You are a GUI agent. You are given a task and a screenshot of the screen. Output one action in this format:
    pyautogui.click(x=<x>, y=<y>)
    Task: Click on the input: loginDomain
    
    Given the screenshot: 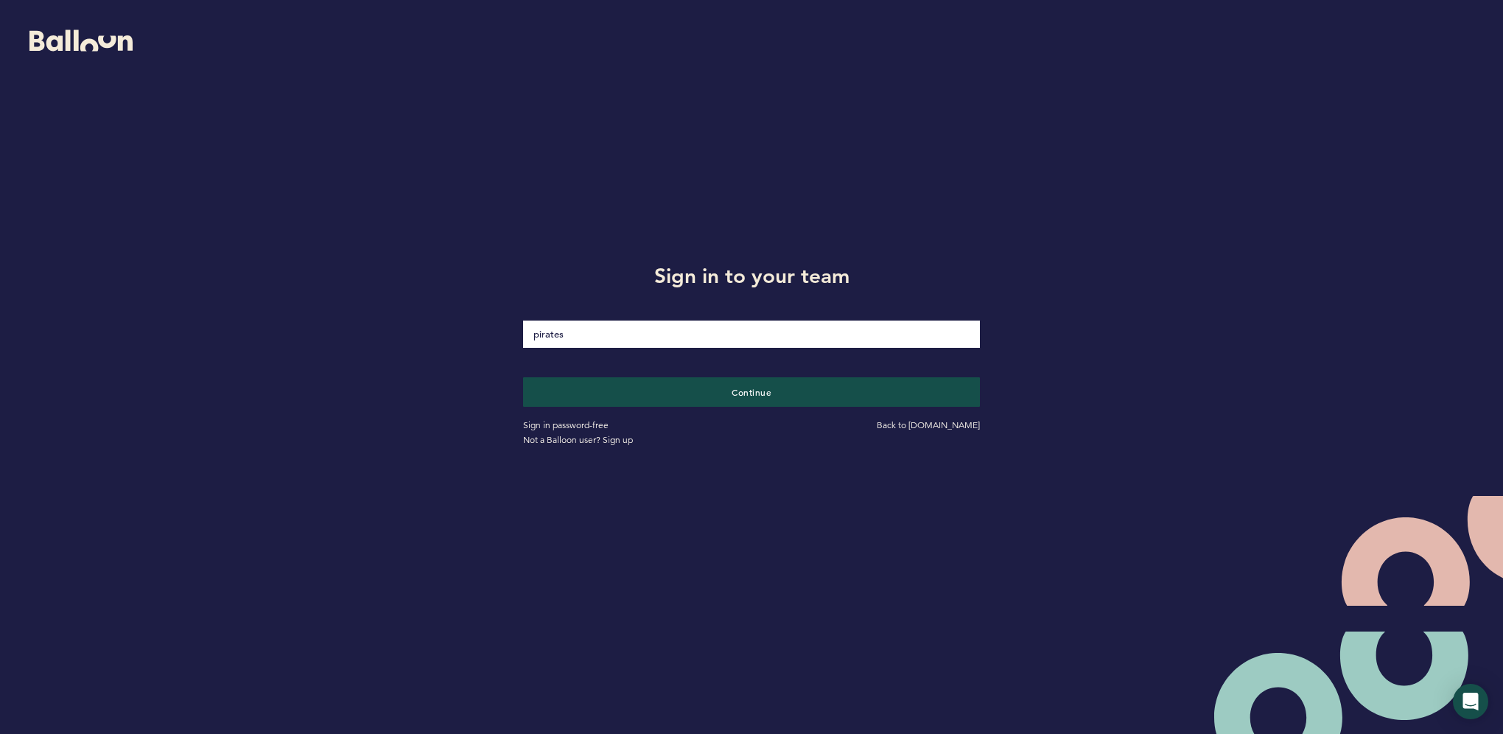 What is the action you would take?
    pyautogui.click(x=752, y=334)
    